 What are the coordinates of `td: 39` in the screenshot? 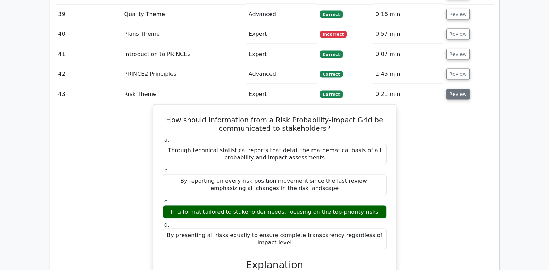 It's located at (88, 14).